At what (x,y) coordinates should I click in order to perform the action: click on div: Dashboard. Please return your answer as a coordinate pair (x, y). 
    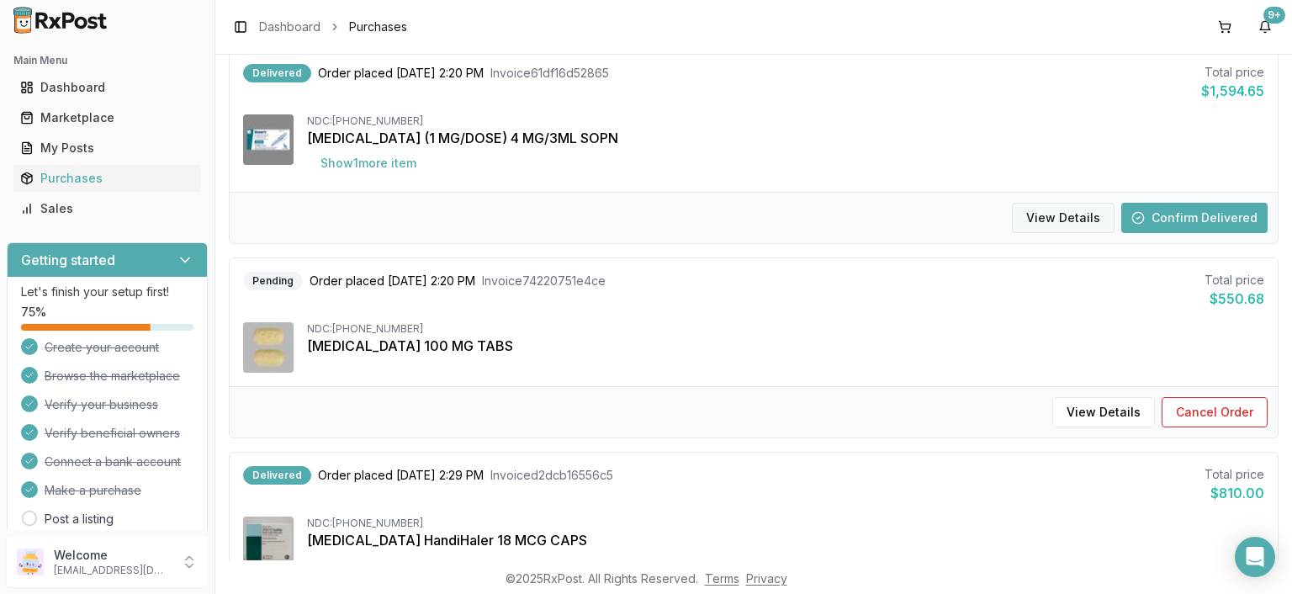
    Looking at the image, I should click on (107, 88).